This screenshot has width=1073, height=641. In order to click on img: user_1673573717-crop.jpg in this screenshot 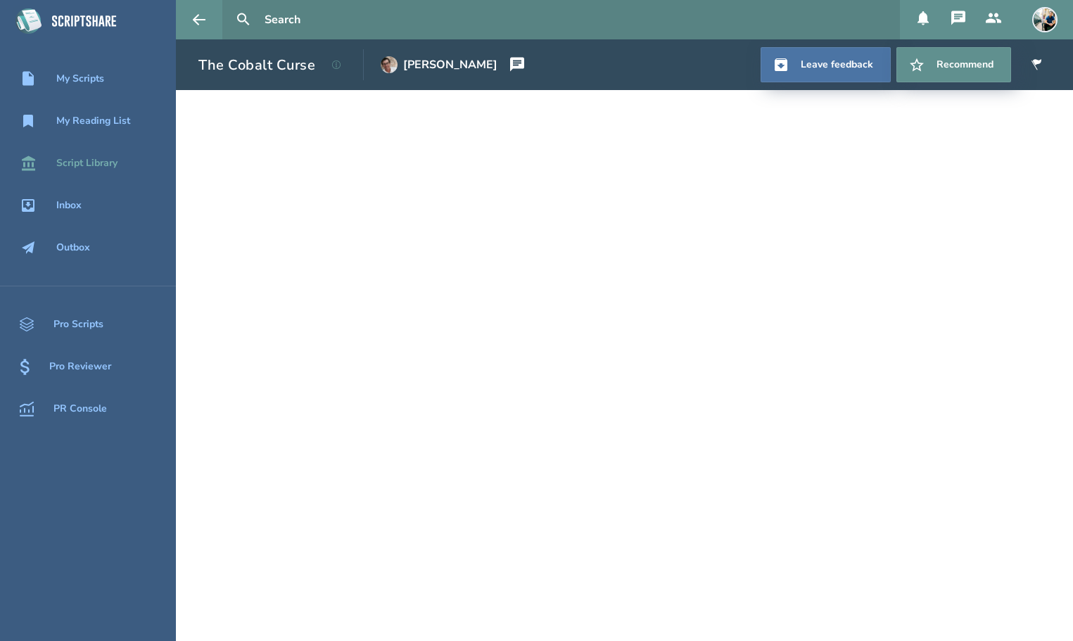, I will do `click(1045, 20)`.